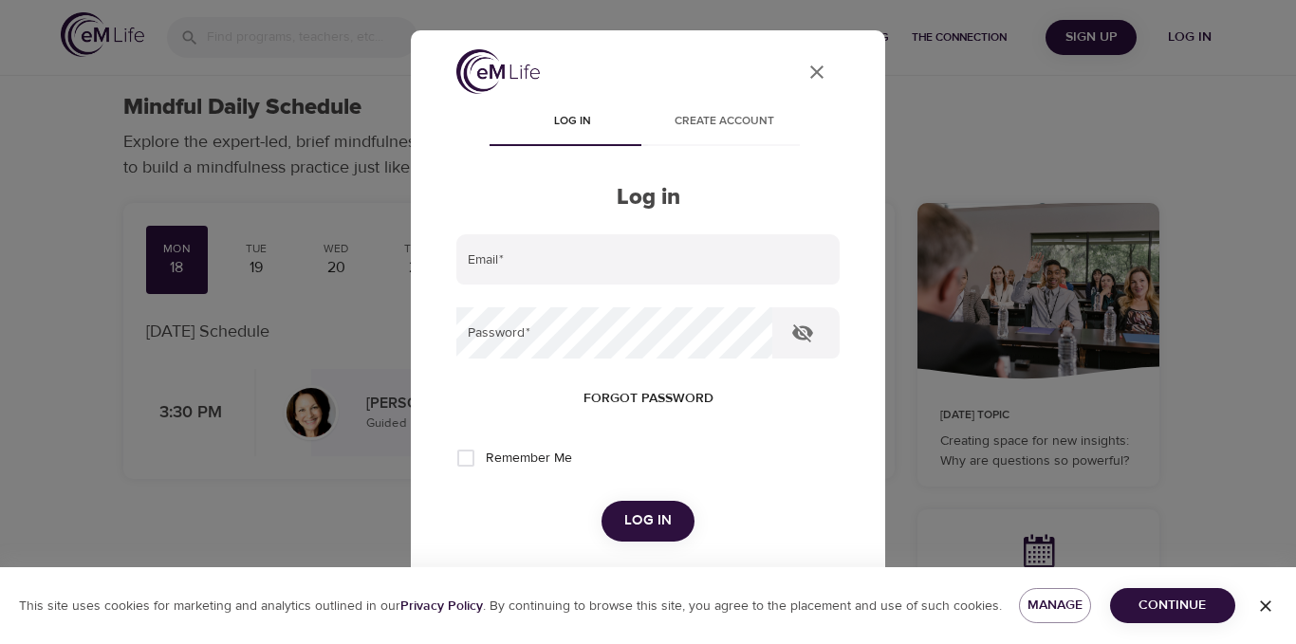 The width and height of the screenshot is (1296, 644). What do you see at coordinates (648, 521) in the screenshot?
I see `button: Log in` at bounding box center [648, 521].